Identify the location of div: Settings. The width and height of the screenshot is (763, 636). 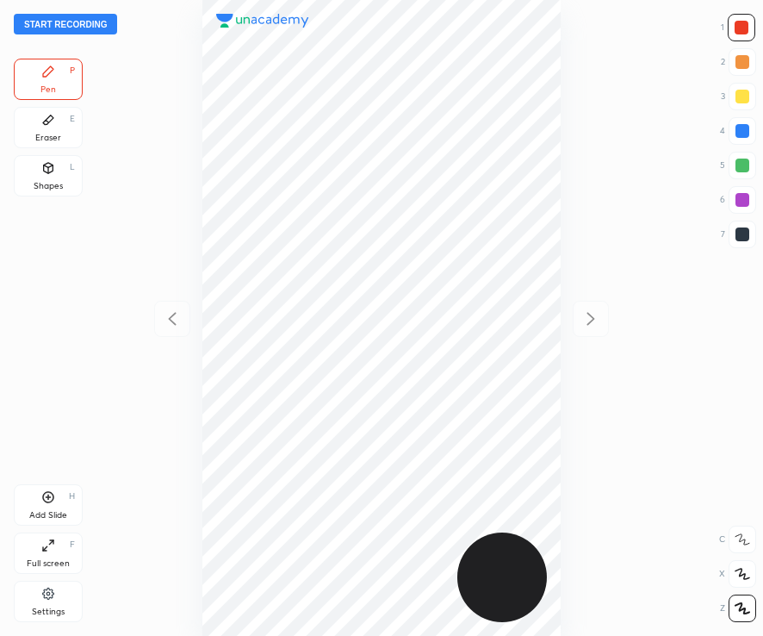
(48, 612).